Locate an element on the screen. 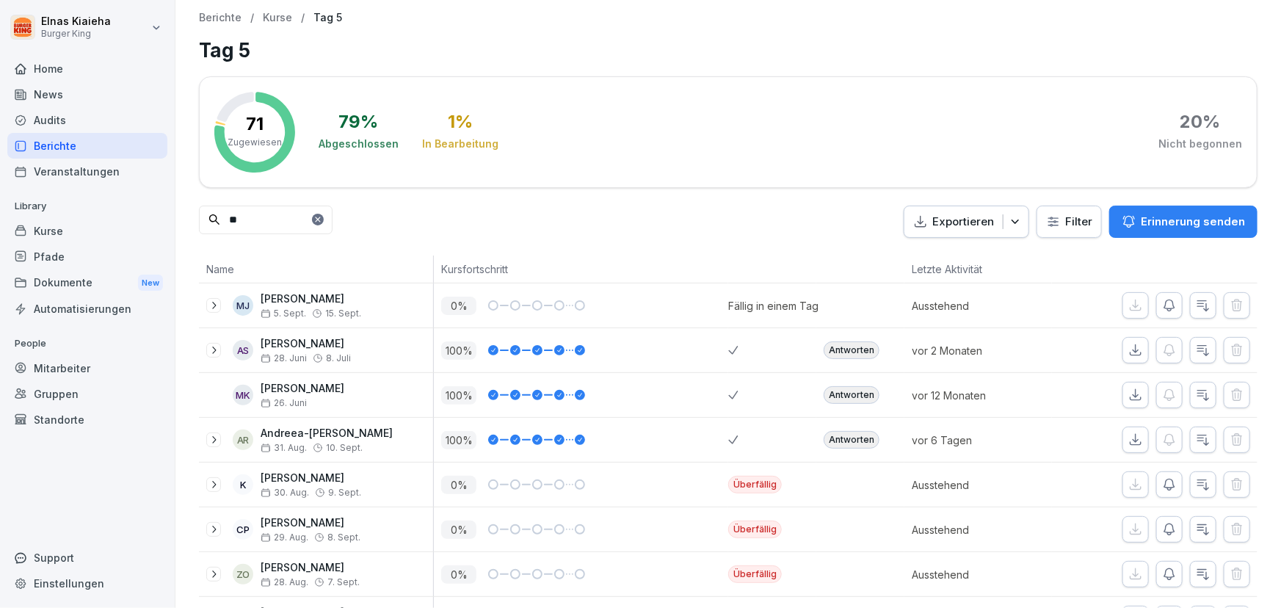 The height and width of the screenshot is (608, 1281). div: Standorte is located at coordinates (87, 419).